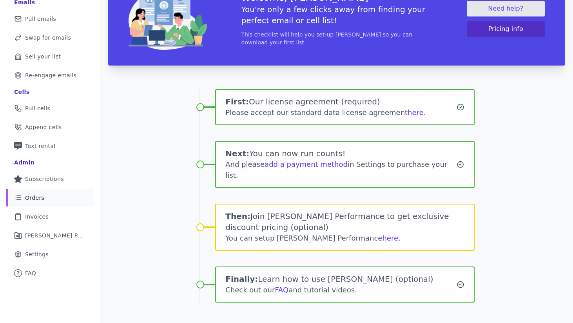 This screenshot has width=573, height=323. What do you see at coordinates (31, 273) in the screenshot?
I see `span: FAQ` at bounding box center [31, 273].